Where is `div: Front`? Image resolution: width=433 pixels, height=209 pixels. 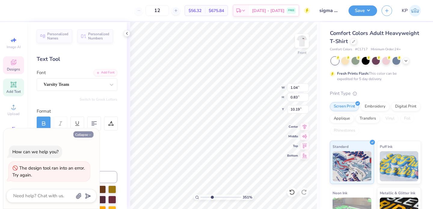 div: Front is located at coordinates (302, 53).